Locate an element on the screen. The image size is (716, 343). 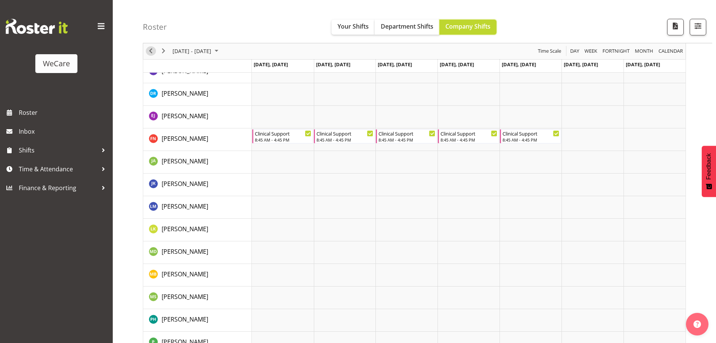
button: June 2024 is located at coordinates (197, 51).